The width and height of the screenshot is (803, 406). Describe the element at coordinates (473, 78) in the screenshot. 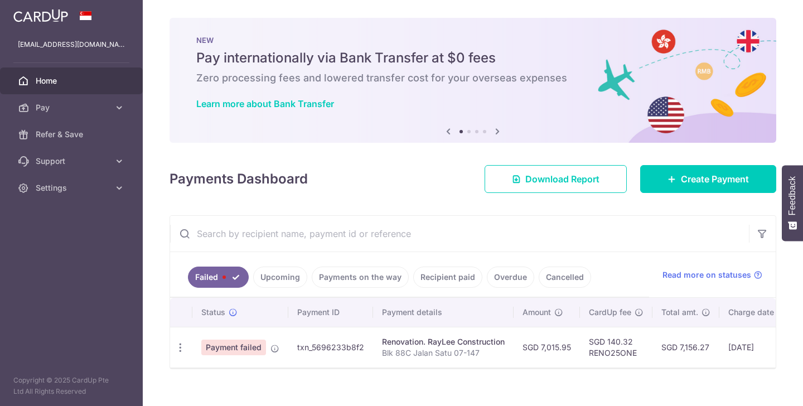

I see `h6: Zero processing fees and lowered transfer cost for your overseas expenses` at that location.